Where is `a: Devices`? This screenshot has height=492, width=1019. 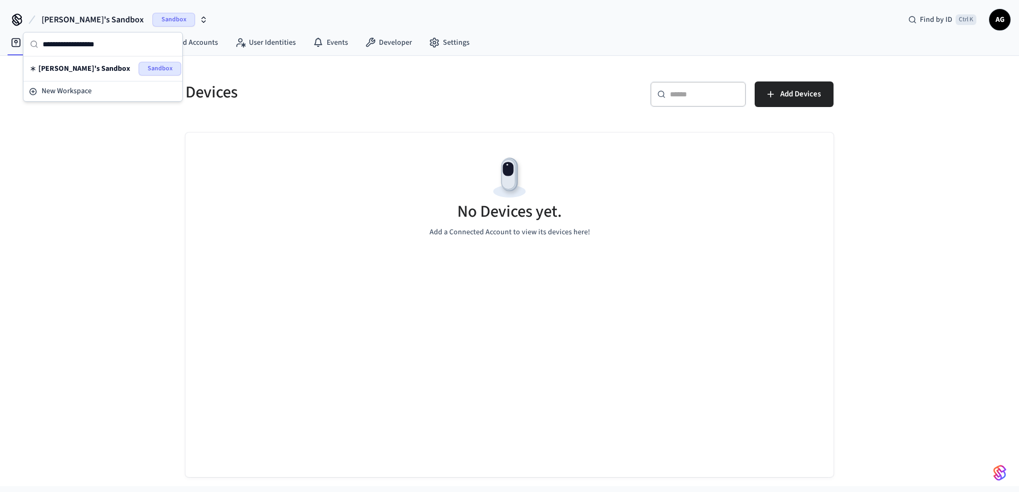
a: Devices is located at coordinates (30, 43).